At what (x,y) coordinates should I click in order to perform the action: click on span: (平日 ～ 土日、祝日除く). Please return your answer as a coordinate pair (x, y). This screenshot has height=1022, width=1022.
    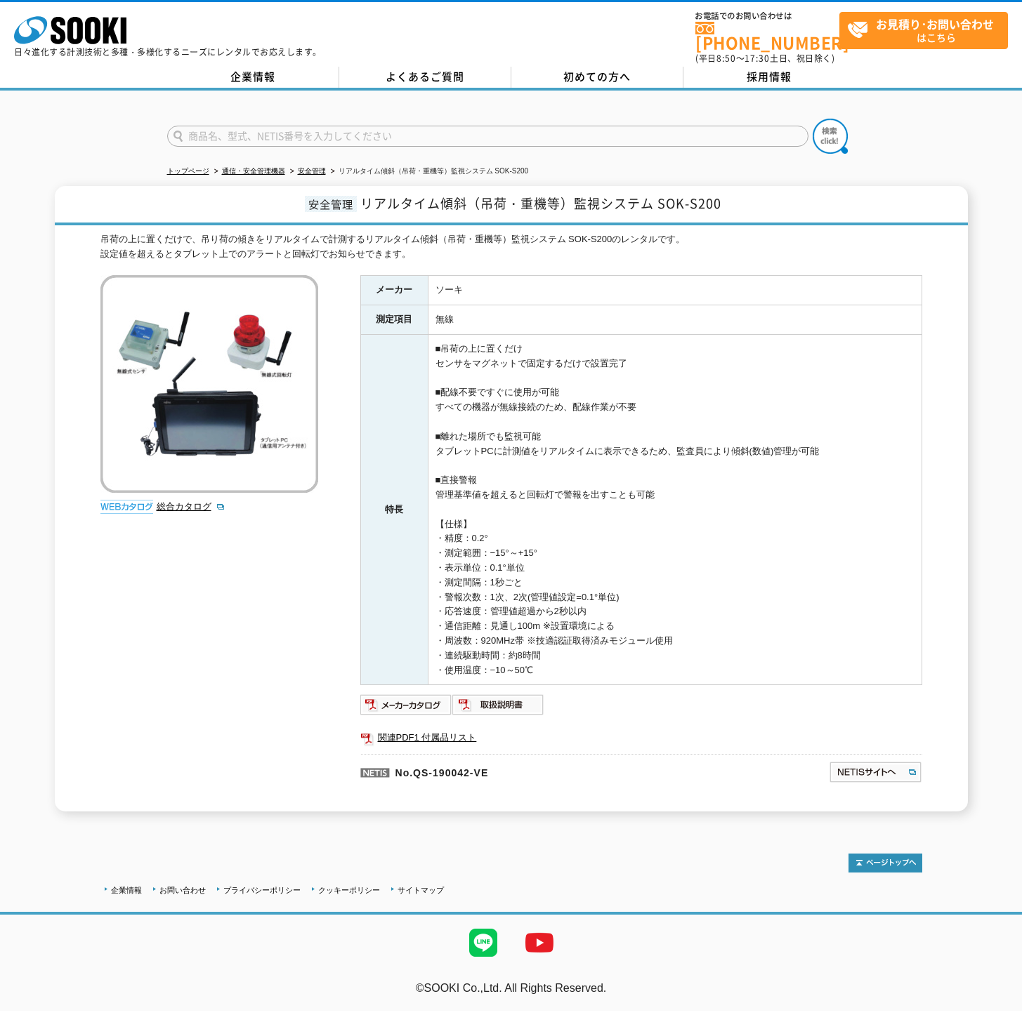
    Looking at the image, I should click on (765, 58).